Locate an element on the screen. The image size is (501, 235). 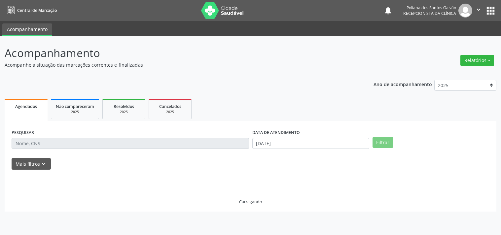
p: Acompanhe a situação das marcações correntes e finalizadas is located at coordinates (177, 65).